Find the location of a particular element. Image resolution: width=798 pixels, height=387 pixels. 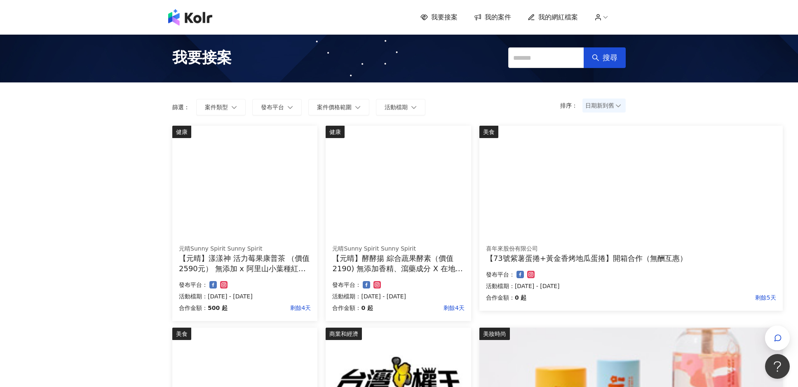

img: logo is located at coordinates (190, 17).